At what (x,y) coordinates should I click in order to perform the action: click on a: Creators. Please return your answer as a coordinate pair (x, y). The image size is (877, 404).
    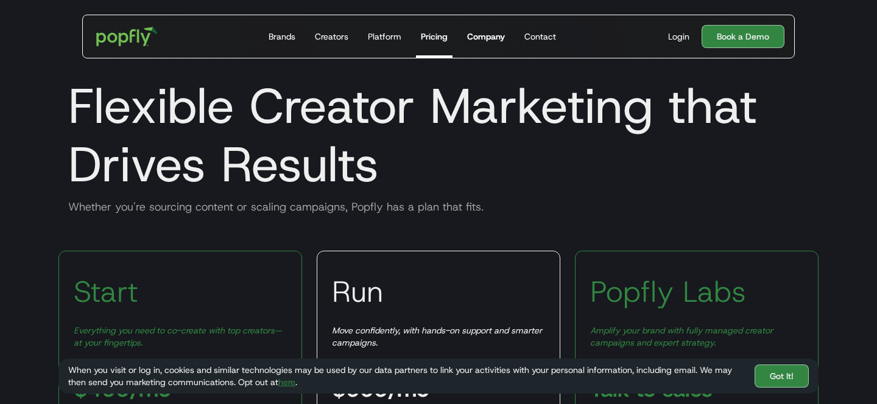
    Looking at the image, I should click on (331, 37).